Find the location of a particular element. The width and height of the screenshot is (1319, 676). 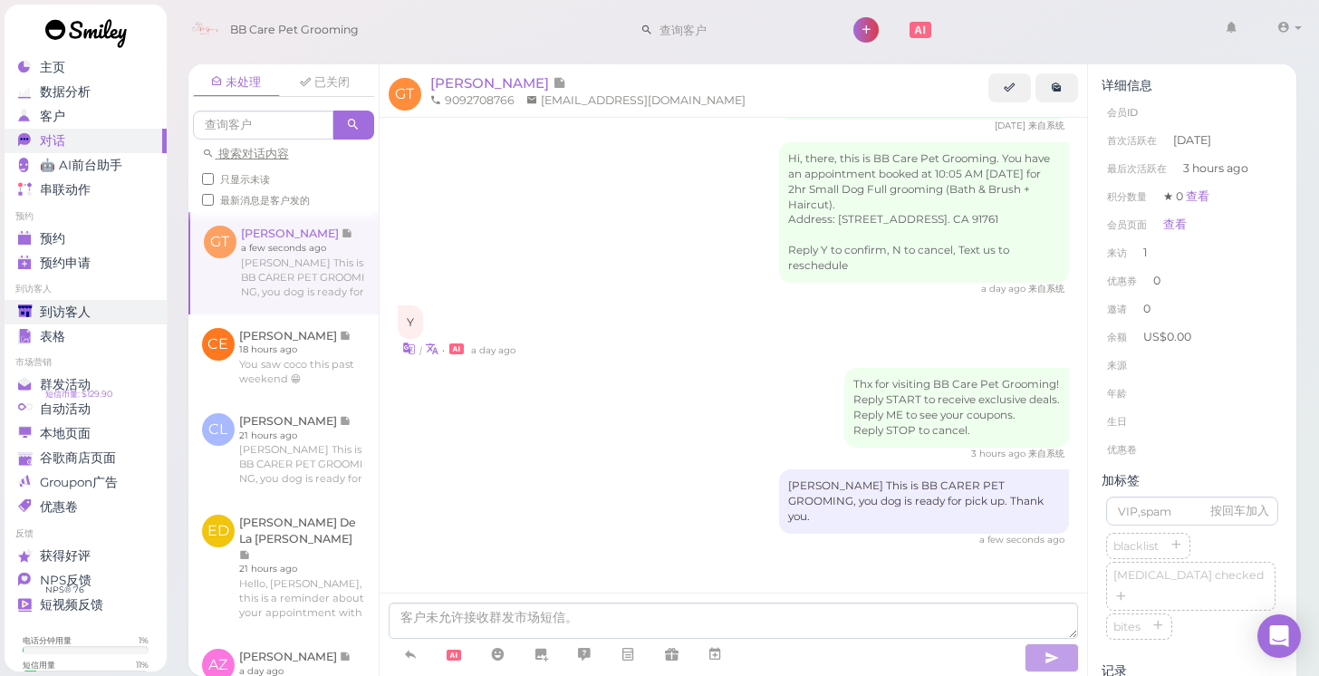

span: 对话 is located at coordinates (53, 140).